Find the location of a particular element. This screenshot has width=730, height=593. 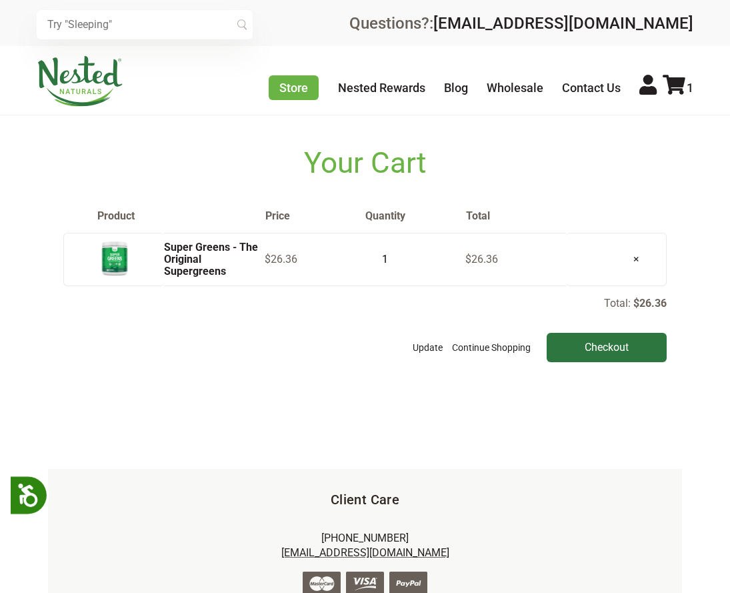

a: Wholesale is located at coordinates (515, 87).